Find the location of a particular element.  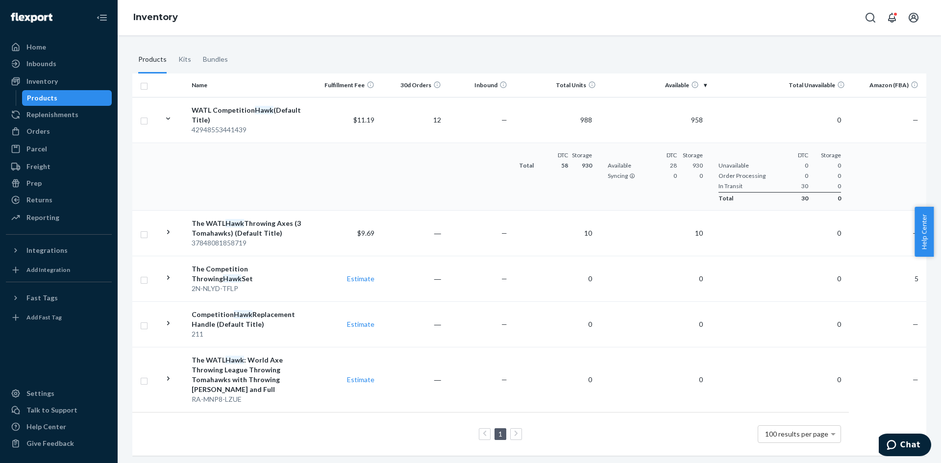

a: Home is located at coordinates (59, 47).